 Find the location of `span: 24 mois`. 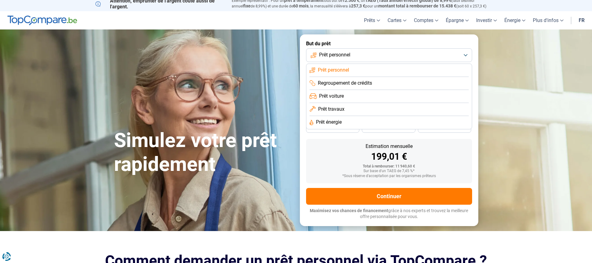

span: 24 mois is located at coordinates (444, 128).